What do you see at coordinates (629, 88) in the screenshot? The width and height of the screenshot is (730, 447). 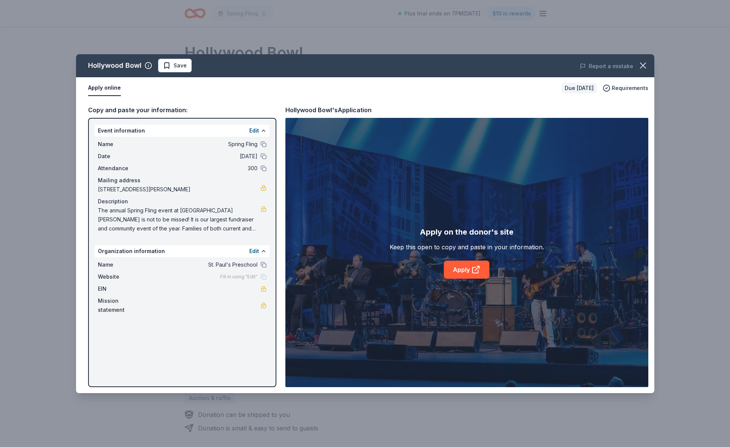 I see `span: Requirements` at bounding box center [629, 88].